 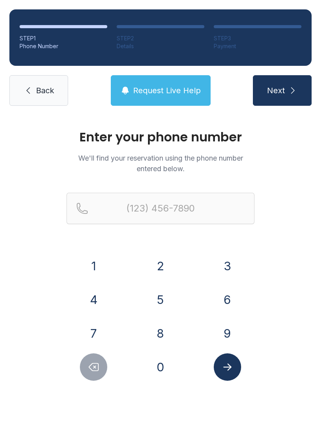 I want to click on input: Reservation phone number, so click(x=161, y=209).